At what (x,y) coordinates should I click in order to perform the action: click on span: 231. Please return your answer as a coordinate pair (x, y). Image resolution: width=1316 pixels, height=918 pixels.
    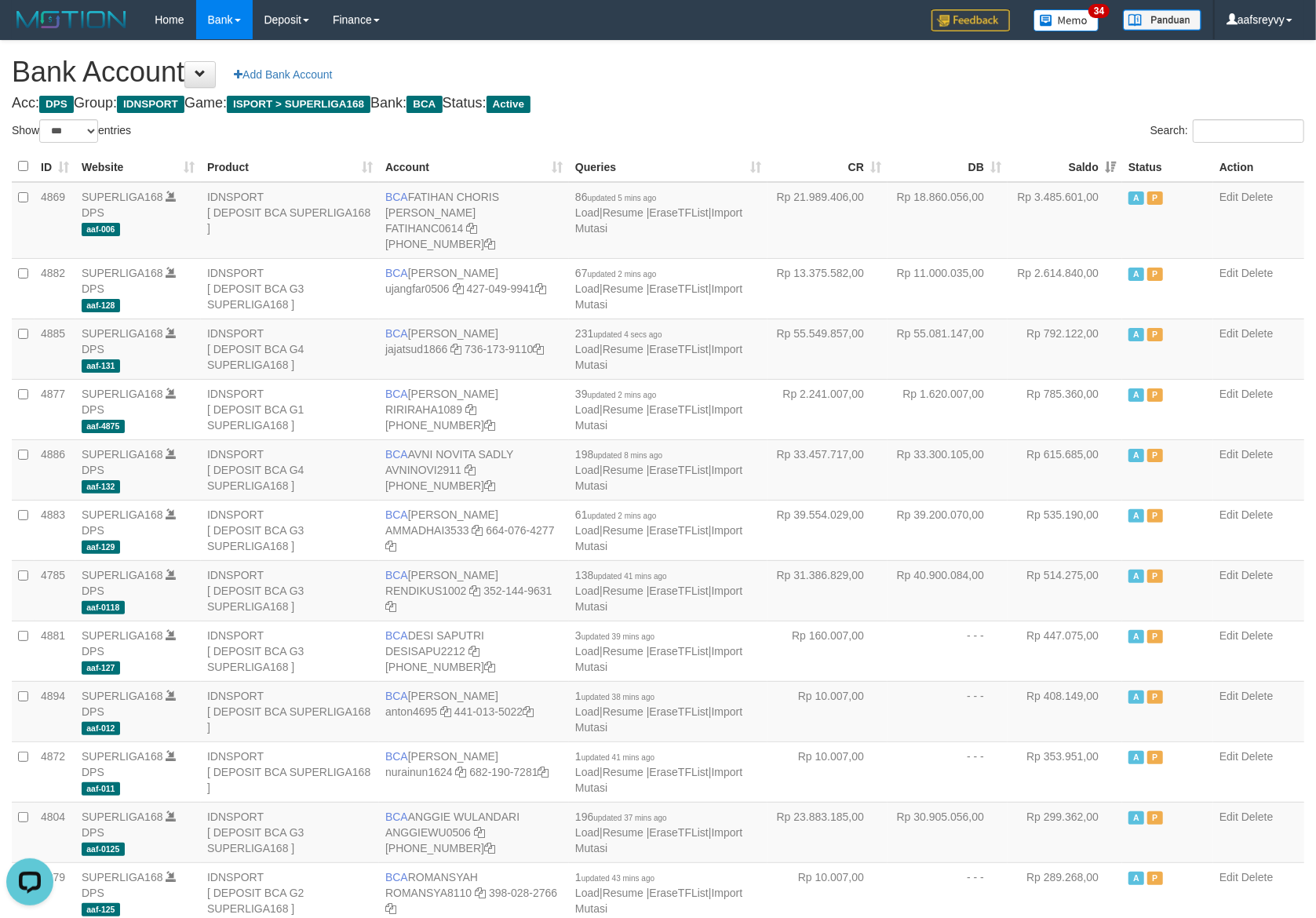
    Looking at the image, I should click on (619, 333).